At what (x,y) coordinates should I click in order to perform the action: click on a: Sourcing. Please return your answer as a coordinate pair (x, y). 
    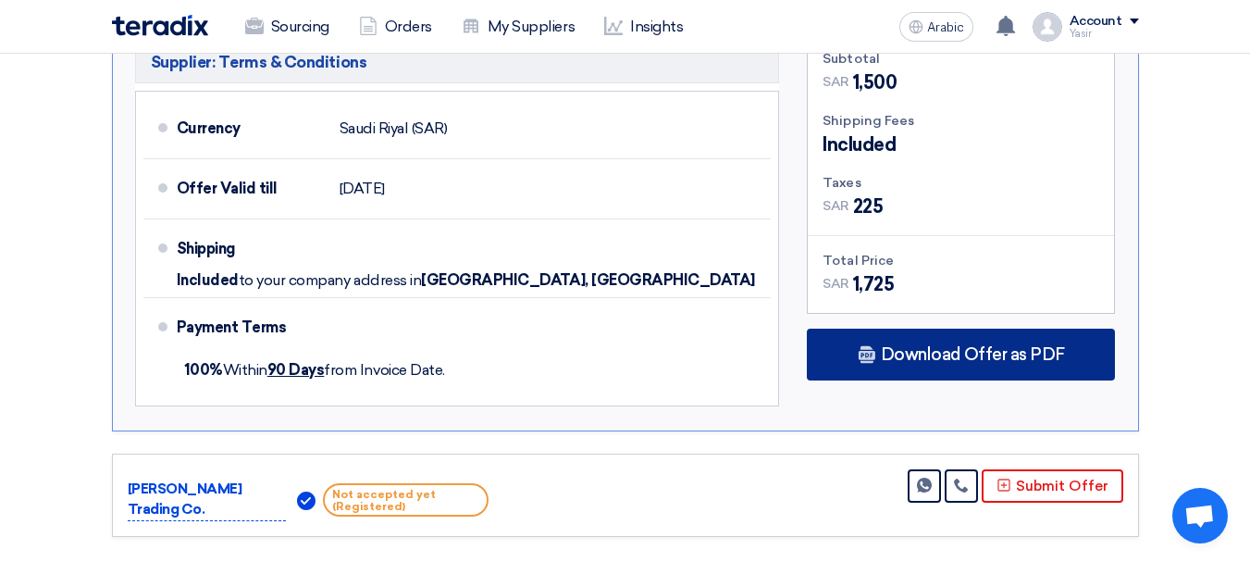
    Looking at the image, I should click on (287, 27).